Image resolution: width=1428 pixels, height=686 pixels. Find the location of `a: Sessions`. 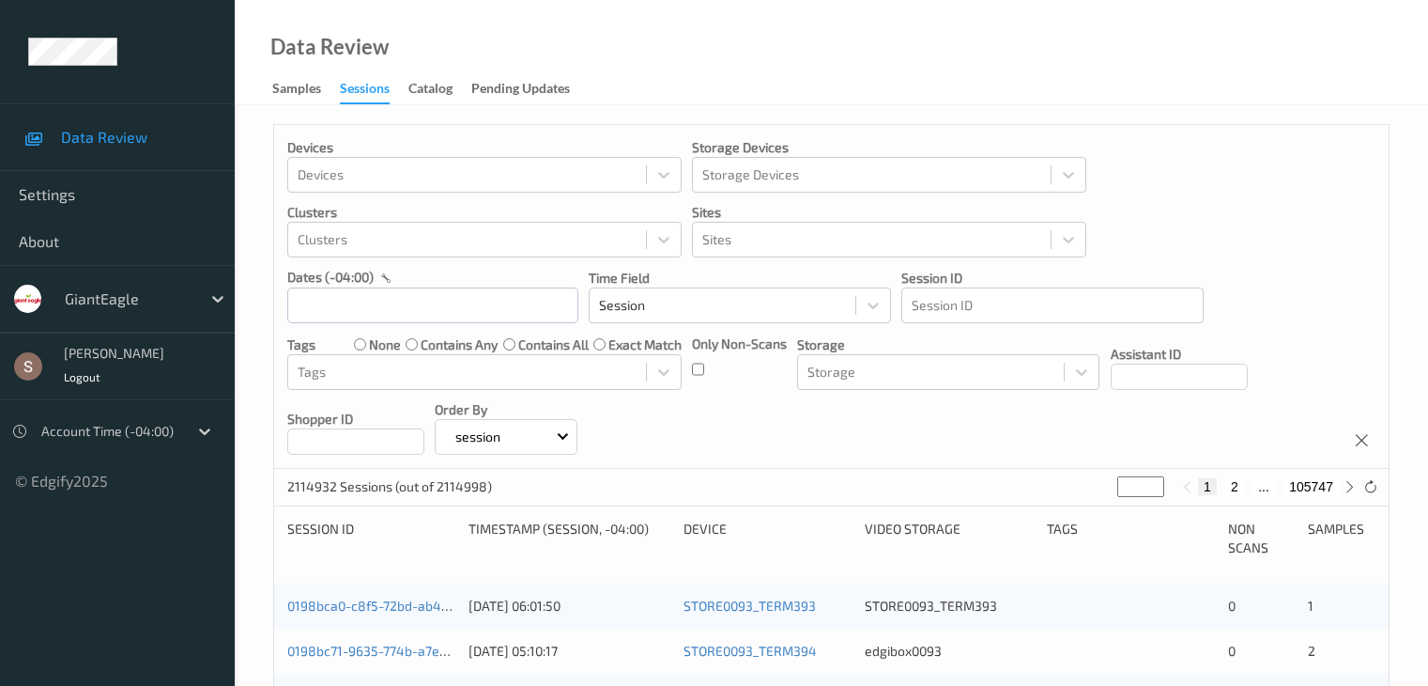

a: Sessions is located at coordinates (374, 90).